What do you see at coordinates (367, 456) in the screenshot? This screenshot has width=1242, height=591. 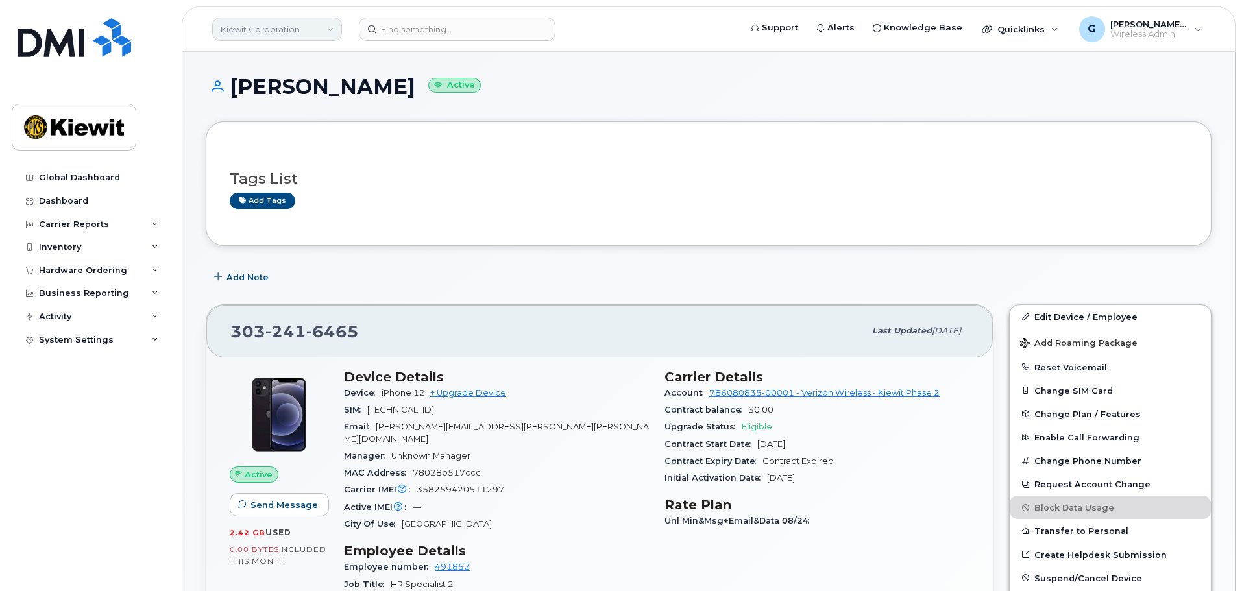 I see `span: Manager` at bounding box center [367, 456].